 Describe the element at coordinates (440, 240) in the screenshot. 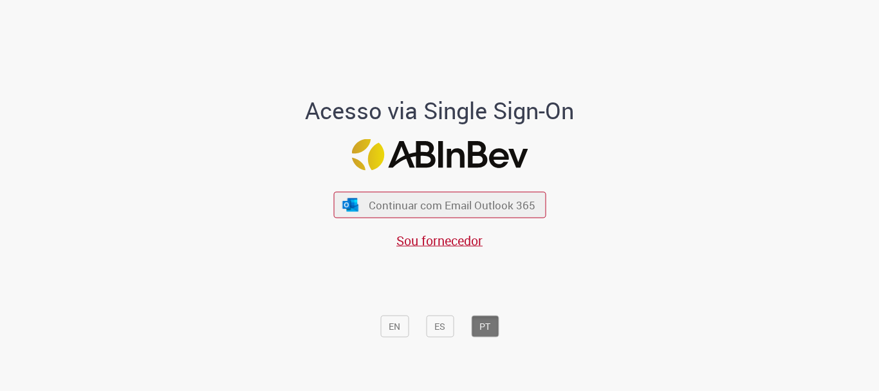

I see `a: Sou fornecedor` at that location.